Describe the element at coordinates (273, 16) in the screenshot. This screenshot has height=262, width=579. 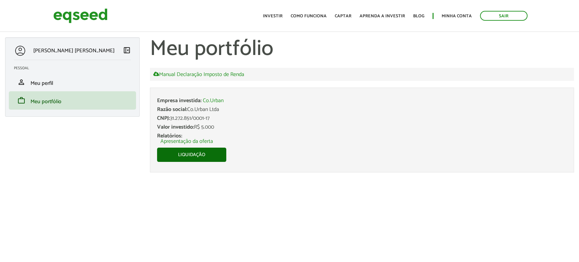
I see `a: Investir` at that location.